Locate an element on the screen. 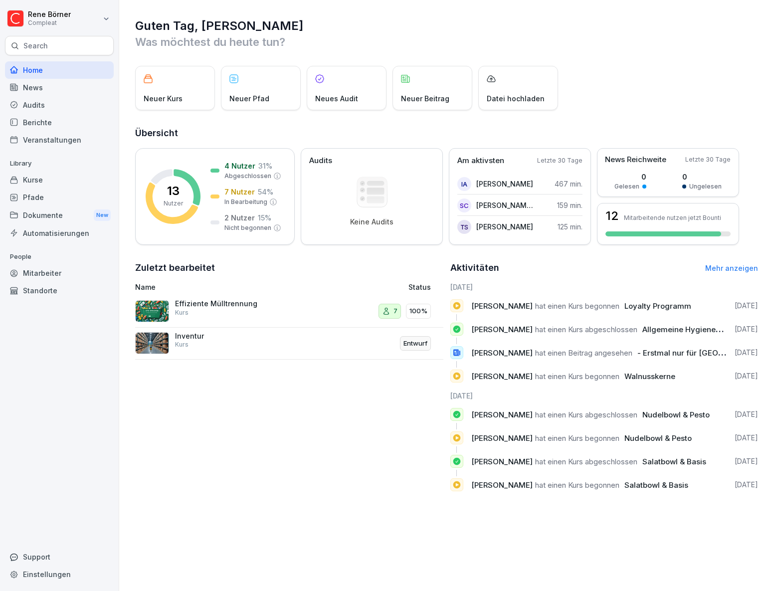 Image resolution: width=773 pixels, height=591 pixels. span: Salatbowl & Basis is located at coordinates (656, 485).